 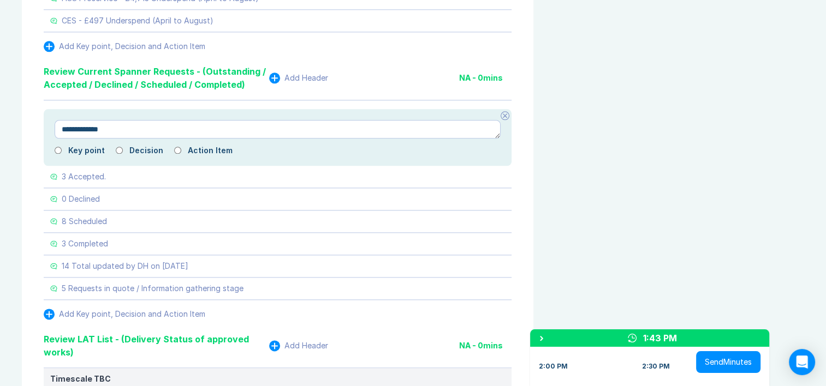 I want to click on div: Timescale TBC, so click(x=277, y=379).